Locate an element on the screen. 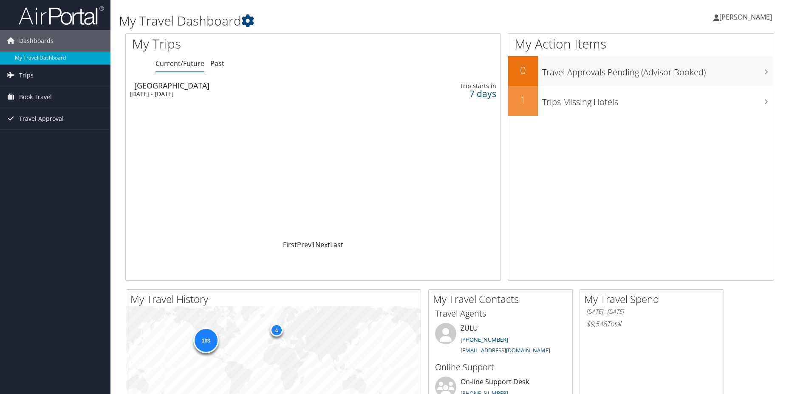 The width and height of the screenshot is (789, 394). div: Trip starts in is located at coordinates (454, 86).